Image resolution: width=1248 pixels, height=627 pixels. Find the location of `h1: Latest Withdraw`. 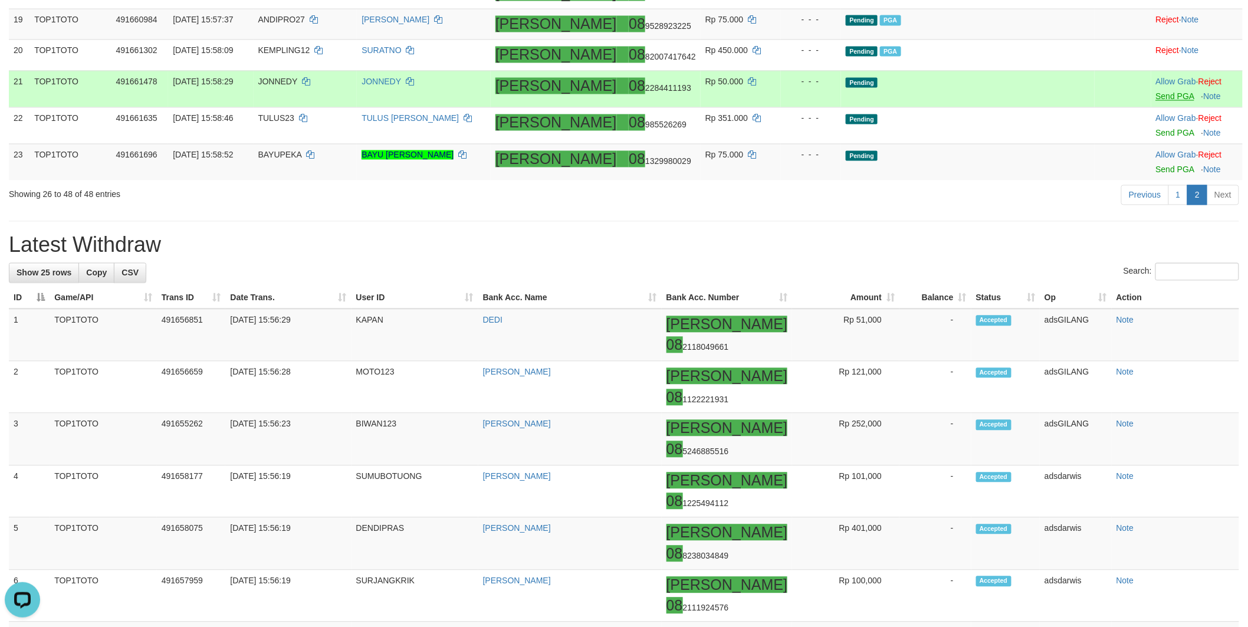

h1: Latest Withdraw is located at coordinates (624, 245).